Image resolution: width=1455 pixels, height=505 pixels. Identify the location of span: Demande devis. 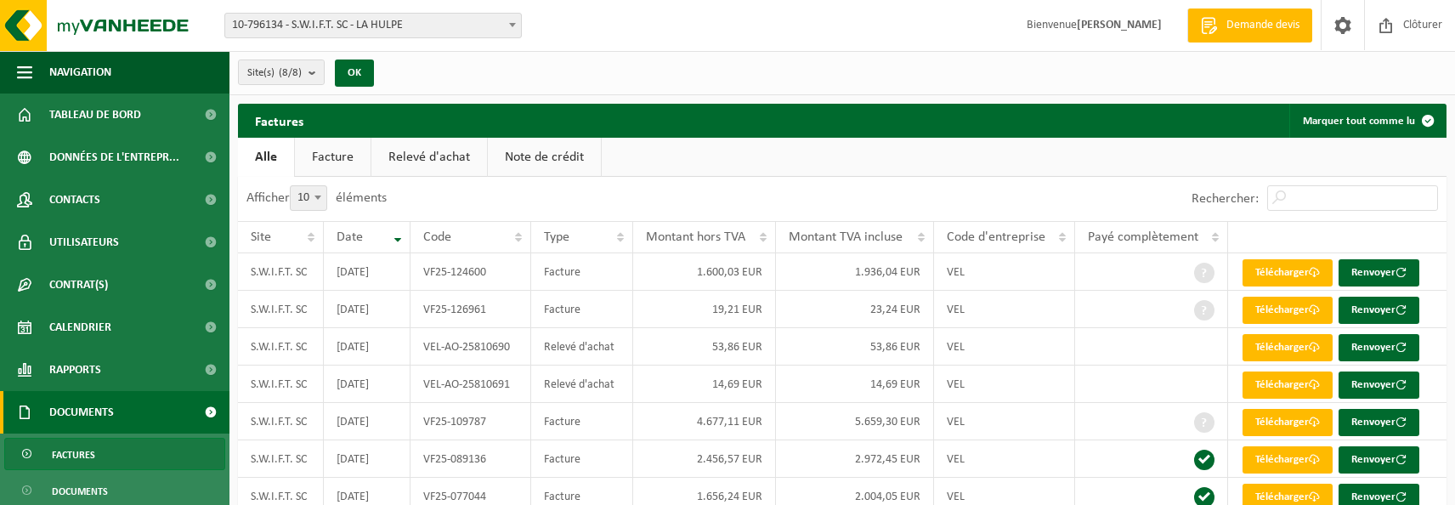
(1263, 25).